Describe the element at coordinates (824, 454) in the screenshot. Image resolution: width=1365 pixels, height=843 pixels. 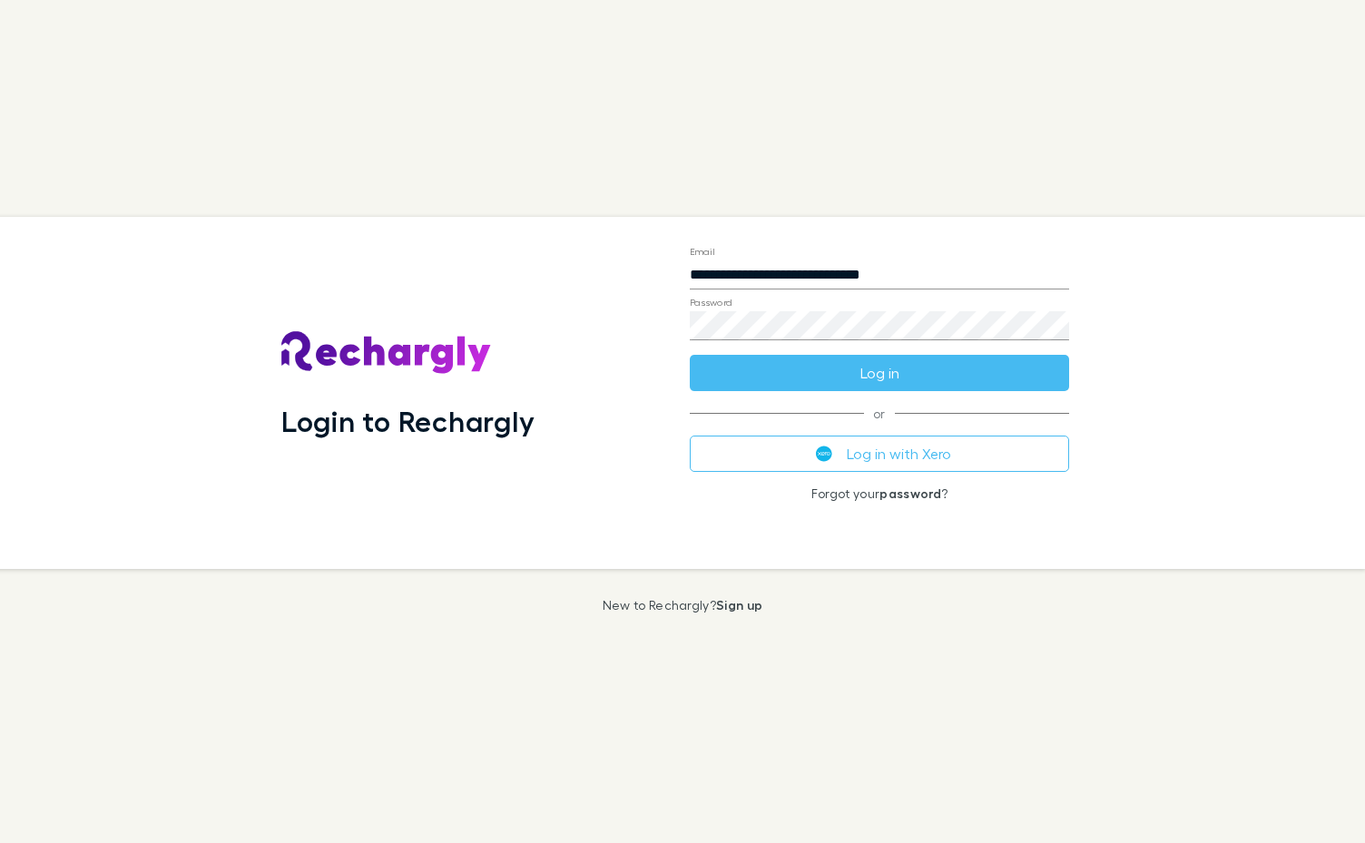
I see `img: Xero's logo` at that location.